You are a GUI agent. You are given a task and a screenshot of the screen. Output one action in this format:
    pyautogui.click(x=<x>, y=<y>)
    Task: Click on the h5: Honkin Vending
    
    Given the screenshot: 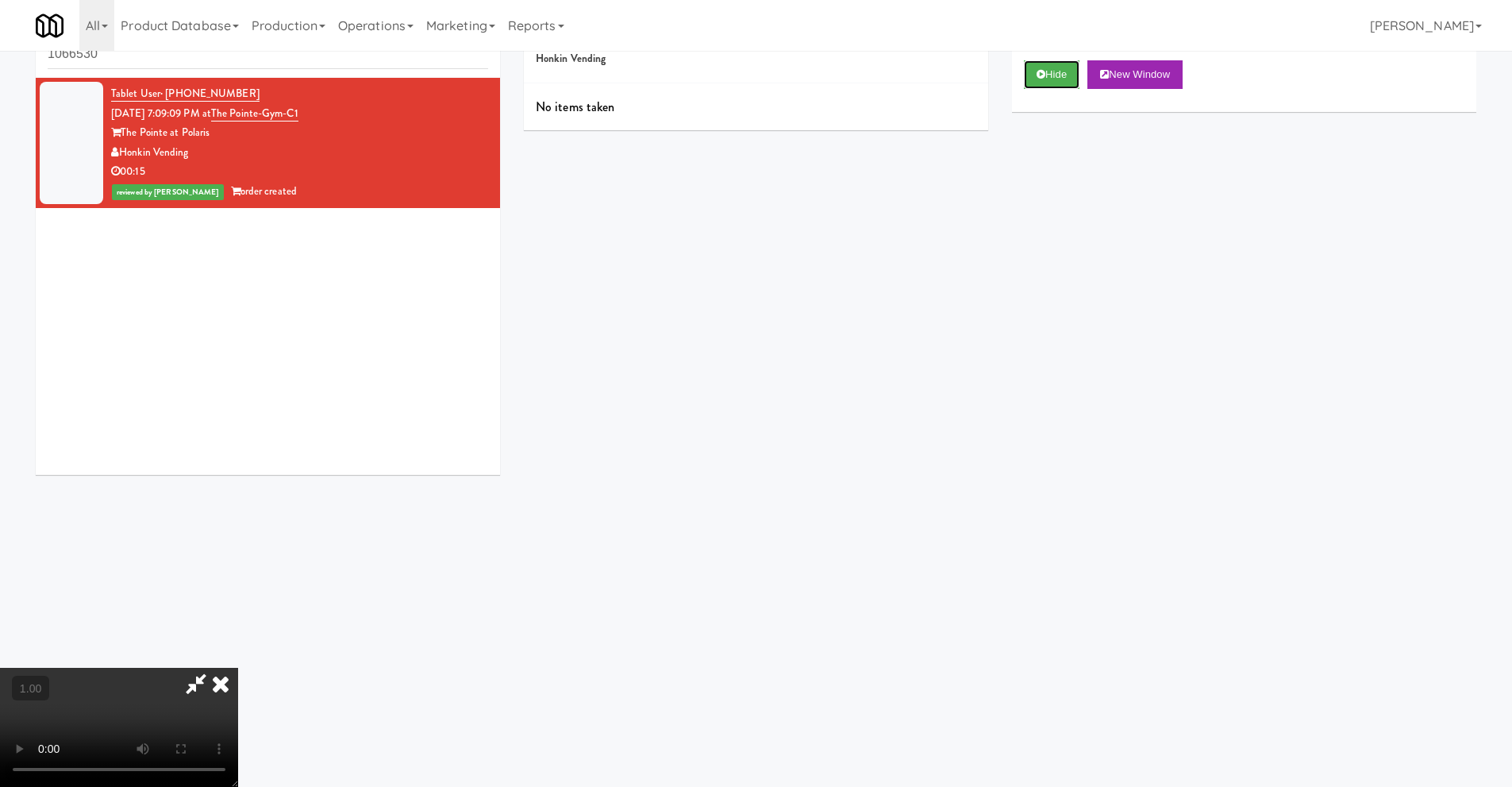 What is the action you would take?
    pyautogui.click(x=756, y=58)
    